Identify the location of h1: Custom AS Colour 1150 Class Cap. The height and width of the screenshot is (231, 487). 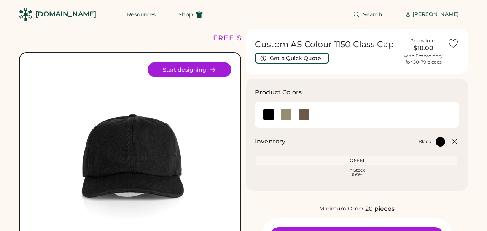
(327, 45).